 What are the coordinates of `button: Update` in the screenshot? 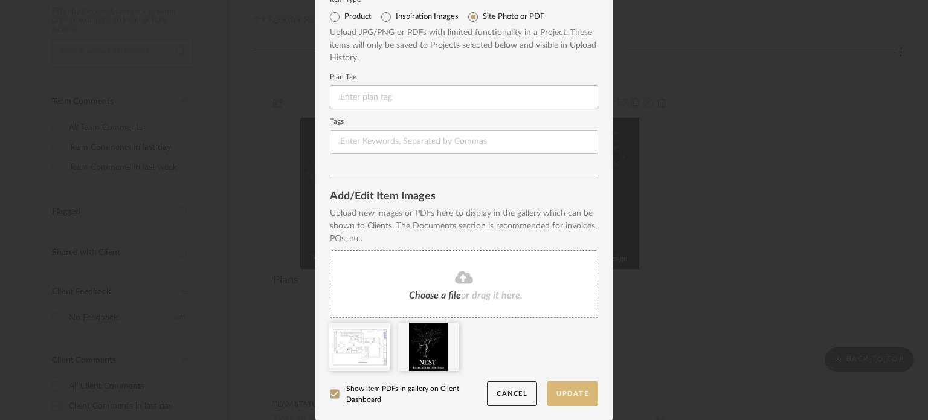 It's located at (572, 393).